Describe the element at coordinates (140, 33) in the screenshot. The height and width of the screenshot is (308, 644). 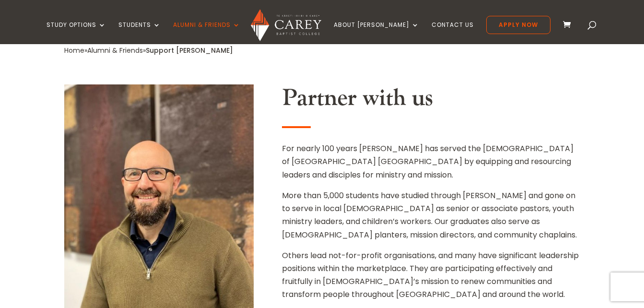
I see `a: Students` at that location.